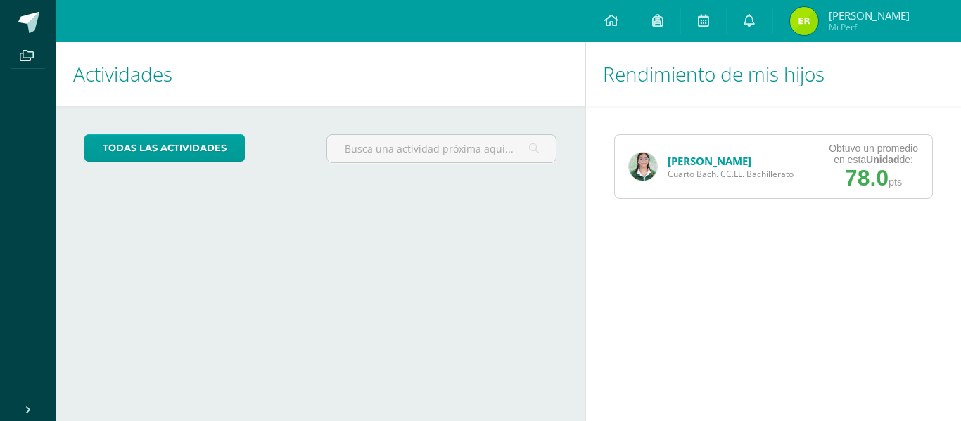 This screenshot has height=421, width=961. Describe the element at coordinates (165, 148) in the screenshot. I see `a: todas las Actividades` at that location.